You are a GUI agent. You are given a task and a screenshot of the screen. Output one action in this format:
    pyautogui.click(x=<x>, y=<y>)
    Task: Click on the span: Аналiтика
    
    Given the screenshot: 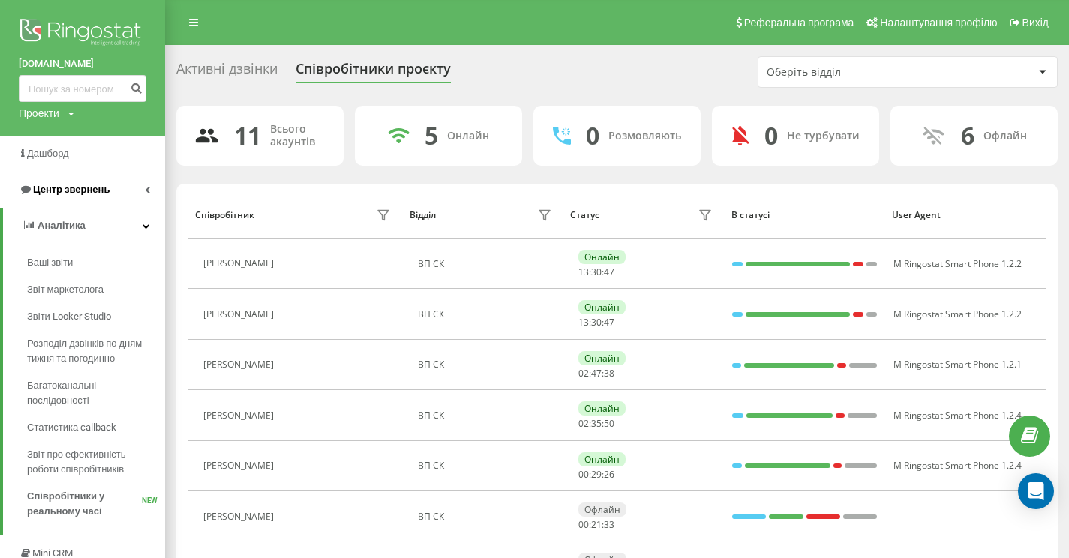 What is the action you would take?
    pyautogui.click(x=62, y=225)
    